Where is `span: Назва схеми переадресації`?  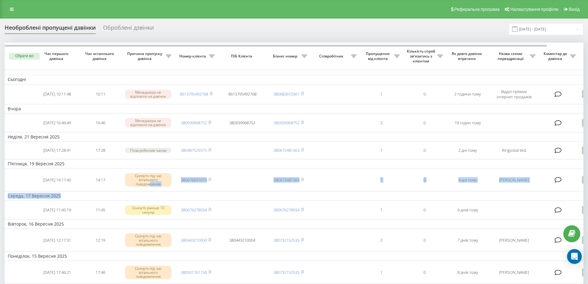 span: Назва схеми переадресації is located at coordinates (511, 56).